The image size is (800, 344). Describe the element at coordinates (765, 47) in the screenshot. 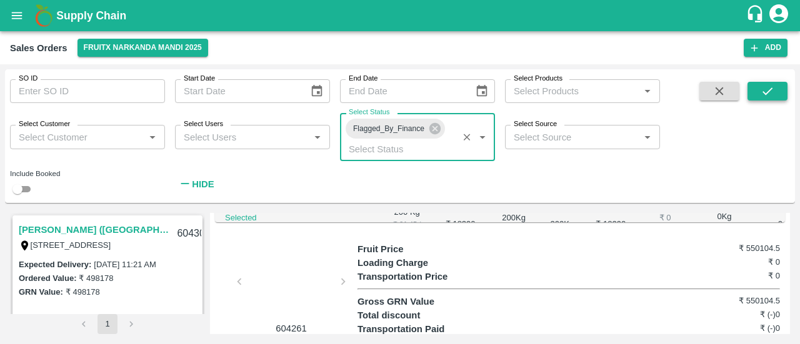

I see `button: Add` at that location.